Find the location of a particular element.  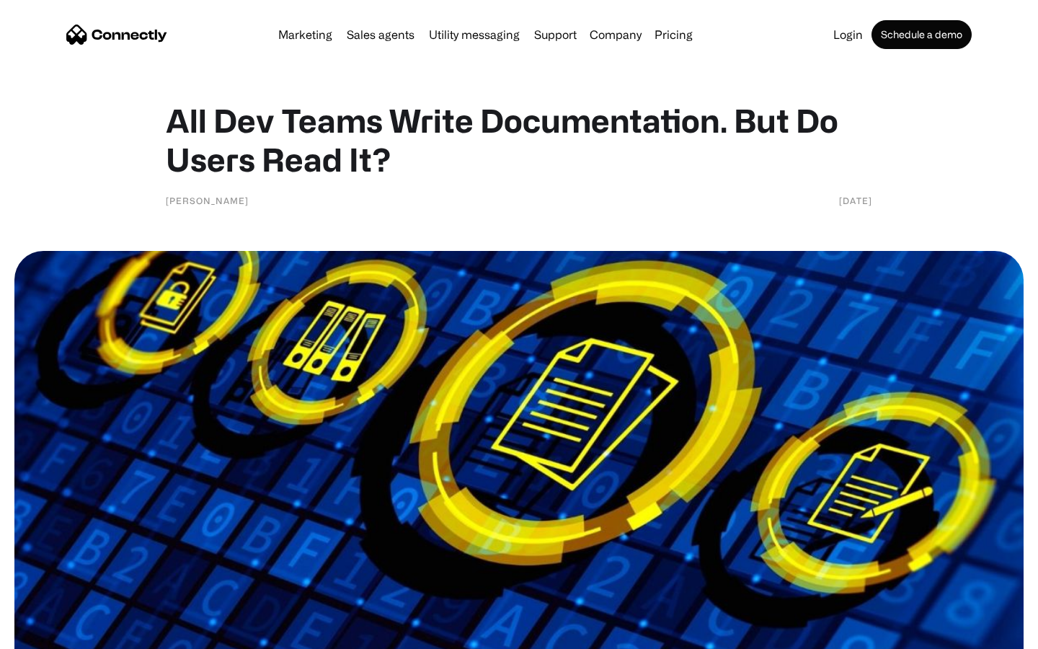

a: Login is located at coordinates (848, 35).